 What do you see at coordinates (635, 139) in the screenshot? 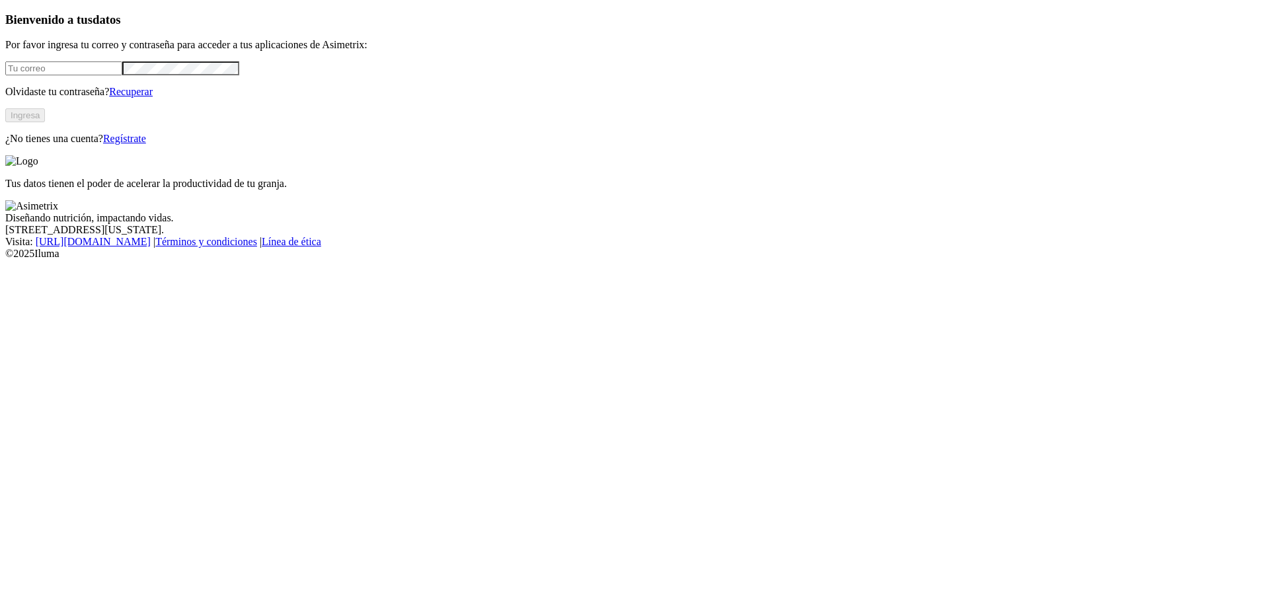
I see `p: ¿No tienes una cuenta?` at bounding box center [635, 139].